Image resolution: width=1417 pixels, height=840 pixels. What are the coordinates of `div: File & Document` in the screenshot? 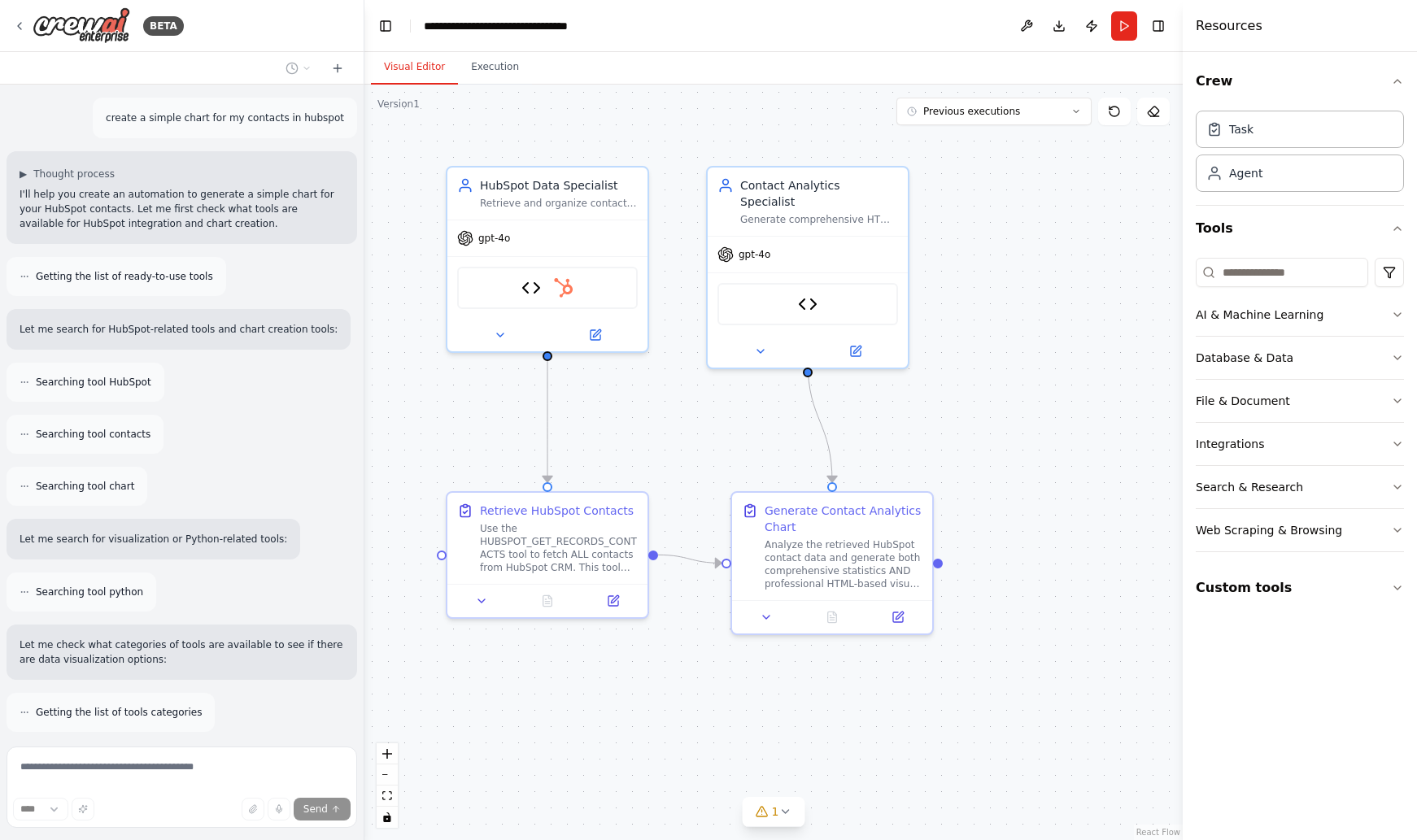 It's located at (1243, 401).